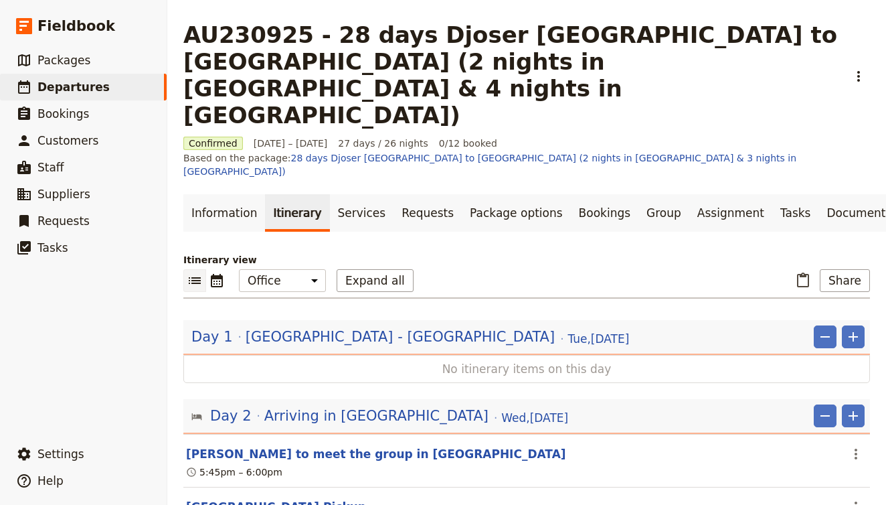  I want to click on span: Confirmed, so click(213, 143).